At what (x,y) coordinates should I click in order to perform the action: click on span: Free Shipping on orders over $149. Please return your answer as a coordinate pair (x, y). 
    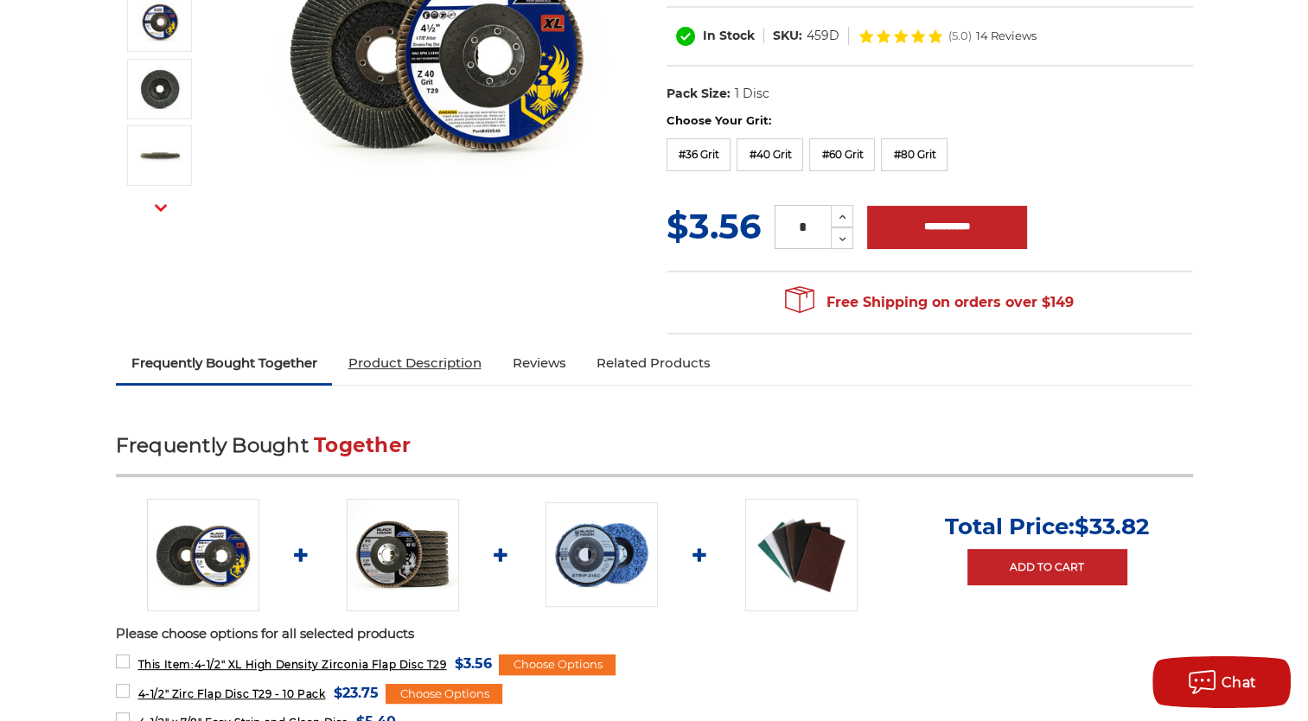
    Looking at the image, I should click on (929, 303).